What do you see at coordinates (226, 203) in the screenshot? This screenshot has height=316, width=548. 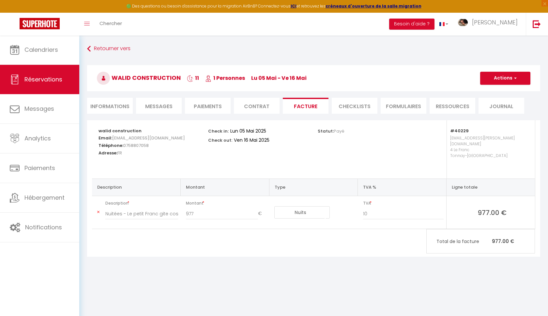 I see `span: Montant` at bounding box center [226, 203].